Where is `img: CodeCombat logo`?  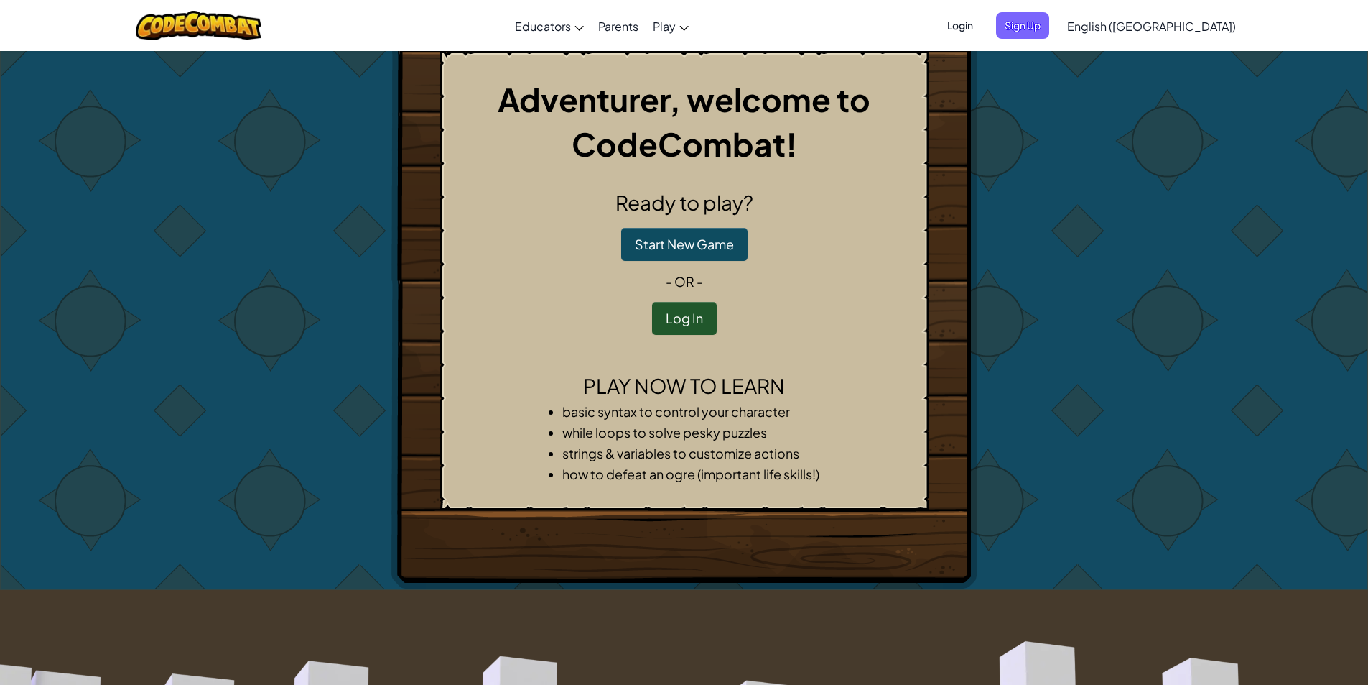
img: CodeCombat logo is located at coordinates (198, 25).